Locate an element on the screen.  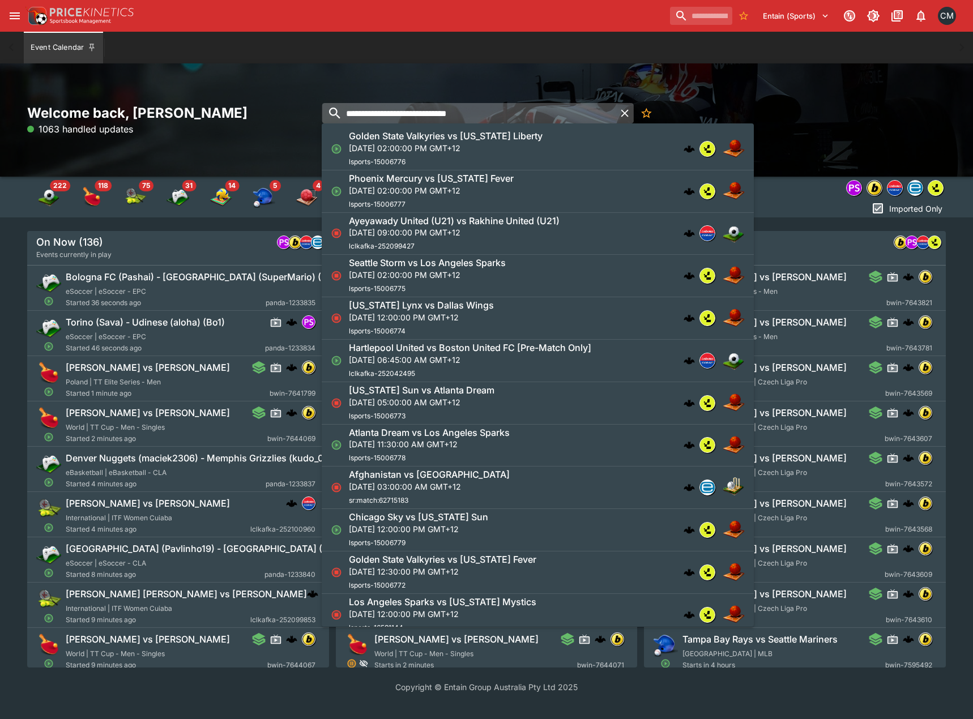
div: Table Tennis is located at coordinates (92, 197).